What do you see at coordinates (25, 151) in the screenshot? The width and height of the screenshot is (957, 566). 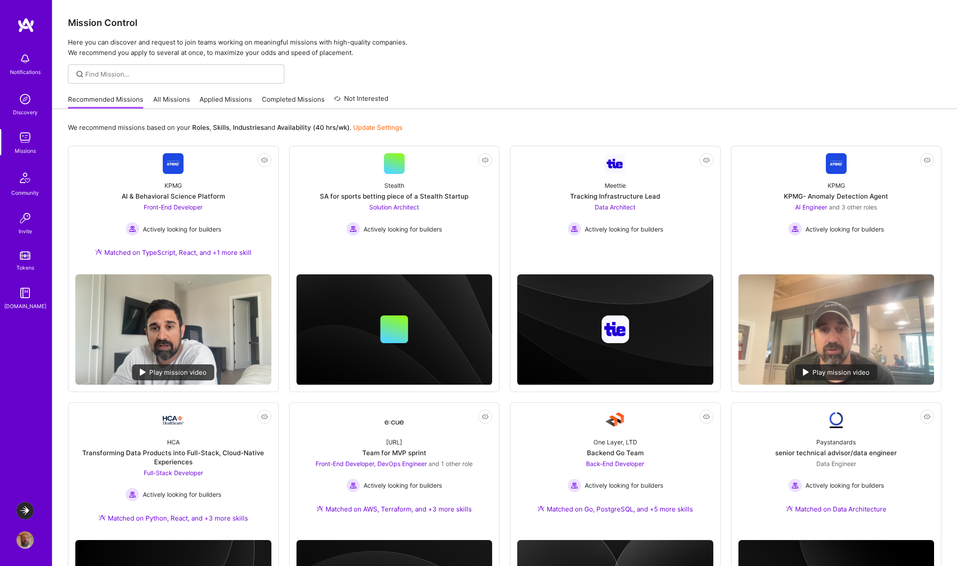 I see `div: Missions` at bounding box center [25, 151].